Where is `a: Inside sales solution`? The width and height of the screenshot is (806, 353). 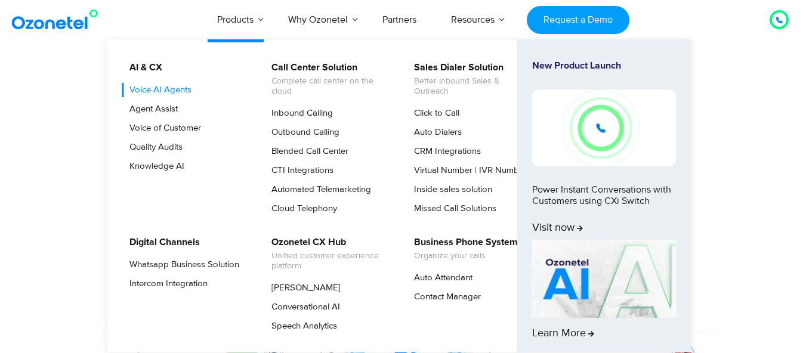 a: Inside sales solution is located at coordinates (450, 190).